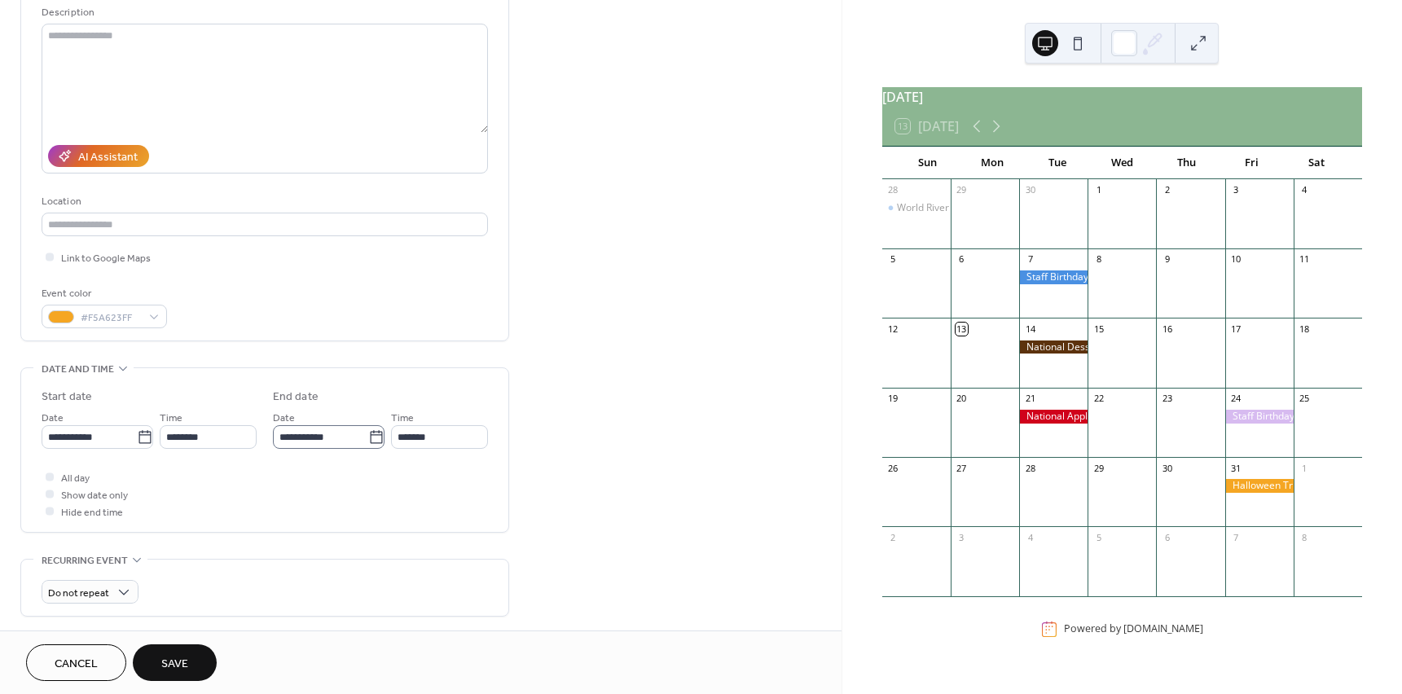 This screenshot has height=694, width=1402. What do you see at coordinates (1235, 398) in the screenshot?
I see `div: 24` at bounding box center [1235, 398].